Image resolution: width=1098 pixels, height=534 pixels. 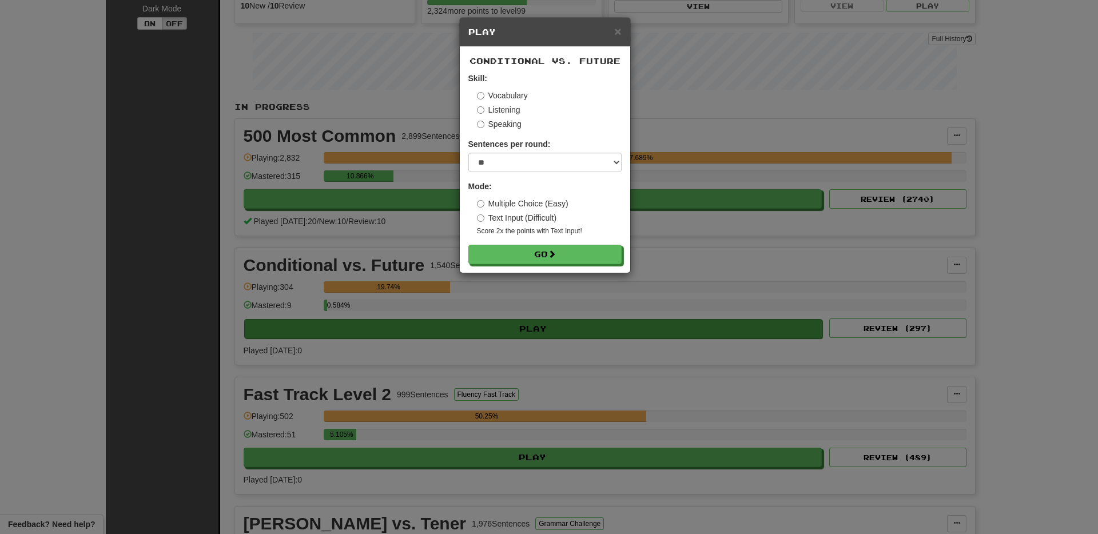 I want to click on label: Sentences per round:, so click(x=510, y=144).